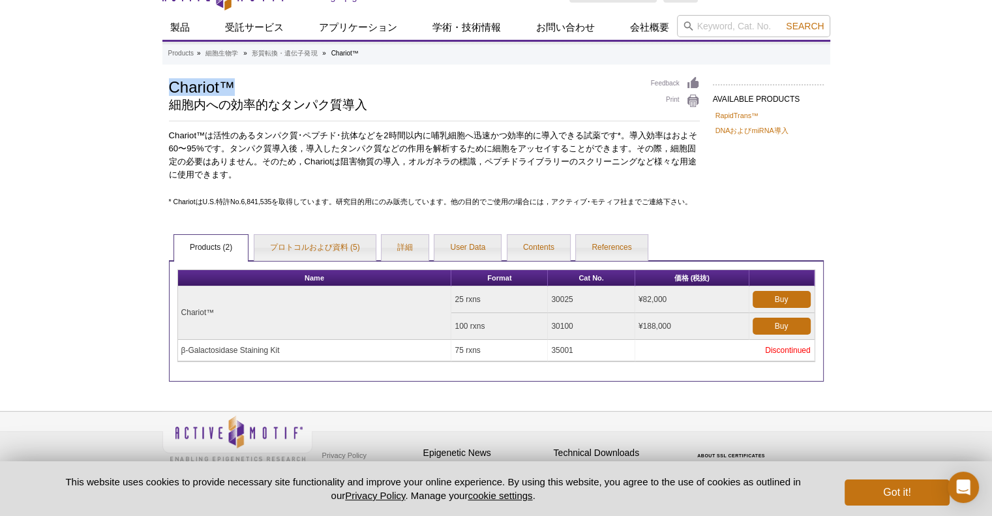 The height and width of the screenshot is (516, 992). Describe the element at coordinates (616, 453) in the screenshot. I see `h4: Technical Downloads` at that location.